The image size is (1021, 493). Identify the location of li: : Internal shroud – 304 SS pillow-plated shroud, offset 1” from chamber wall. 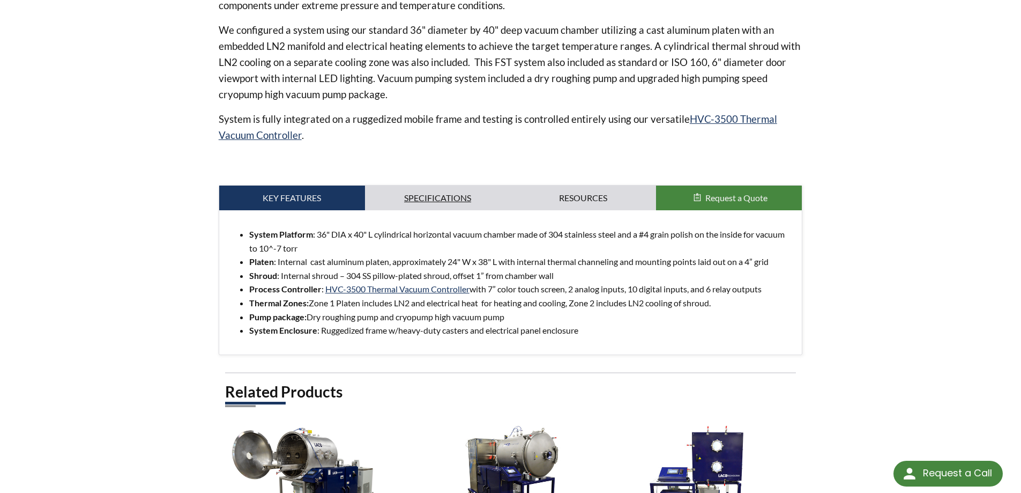
(522, 276).